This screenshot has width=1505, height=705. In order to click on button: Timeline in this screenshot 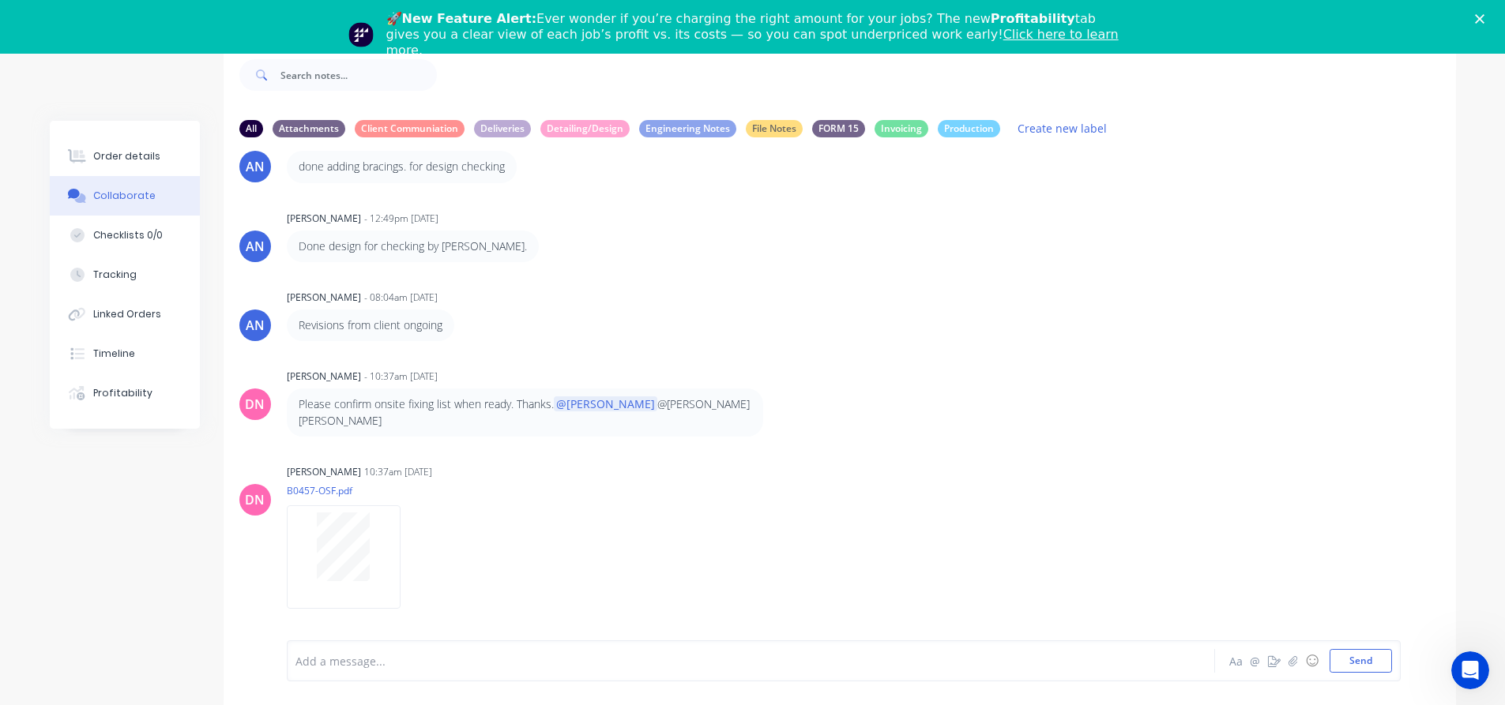, I will do `click(125, 354)`.